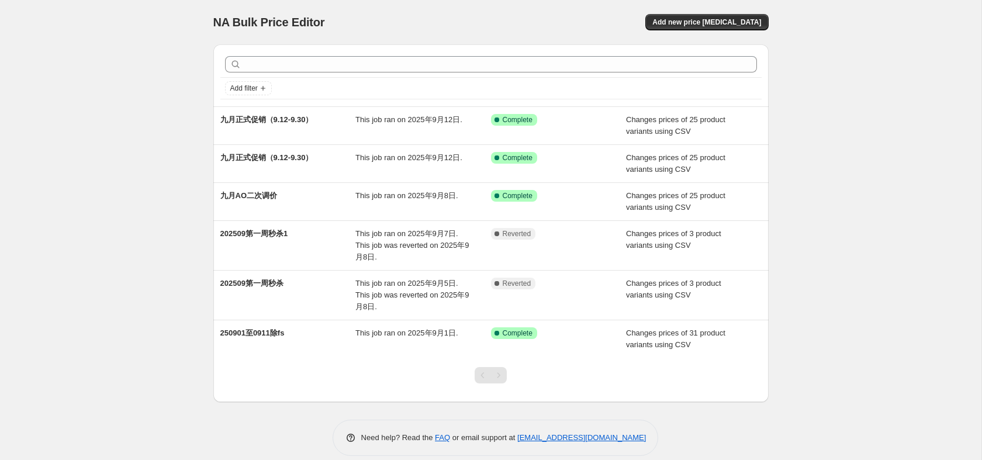  I want to click on a: FAQ, so click(442, 437).